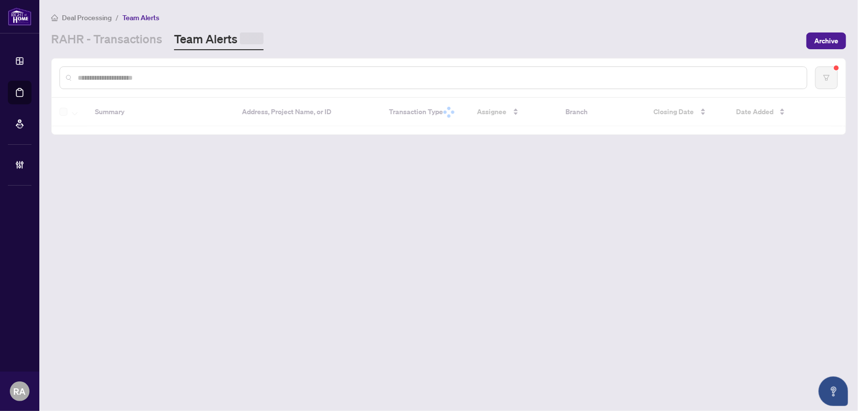 The width and height of the screenshot is (858, 411). Describe the element at coordinates (826, 41) in the screenshot. I see `span: Archive` at that location.